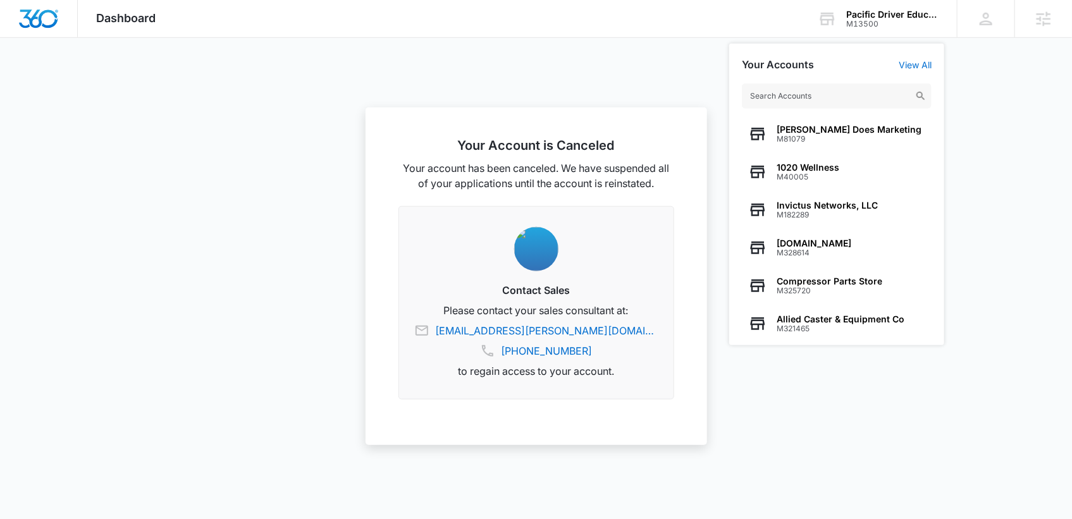 The width and height of the screenshot is (1072, 519). I want to click on h2: Your Accounts, so click(778, 64).